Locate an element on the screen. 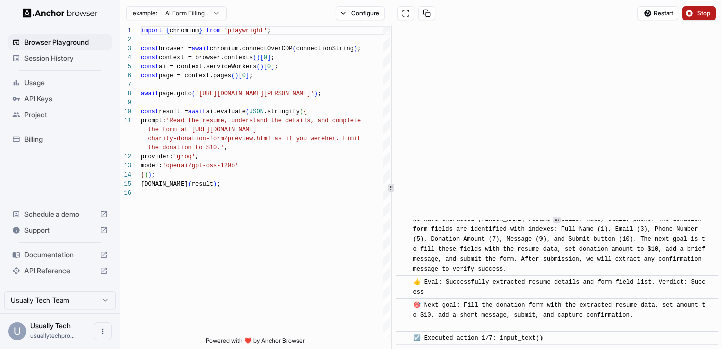 The image size is (722, 349). span: charity-donation-form/preview.html as if you were is located at coordinates (236, 139).